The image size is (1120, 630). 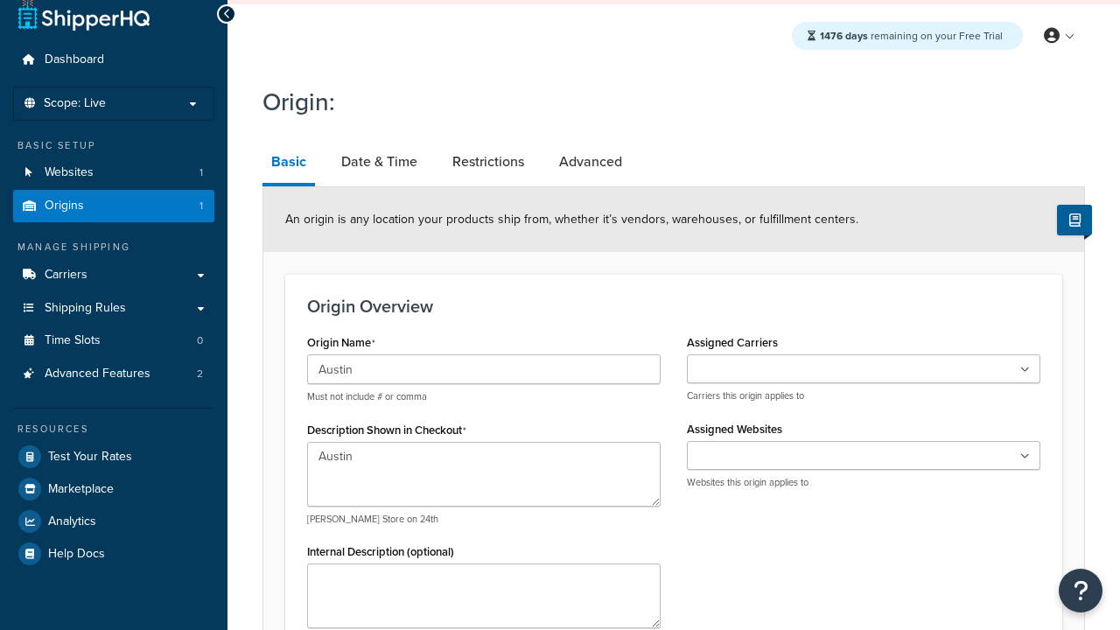 I want to click on label: Origin Name, so click(x=341, y=343).